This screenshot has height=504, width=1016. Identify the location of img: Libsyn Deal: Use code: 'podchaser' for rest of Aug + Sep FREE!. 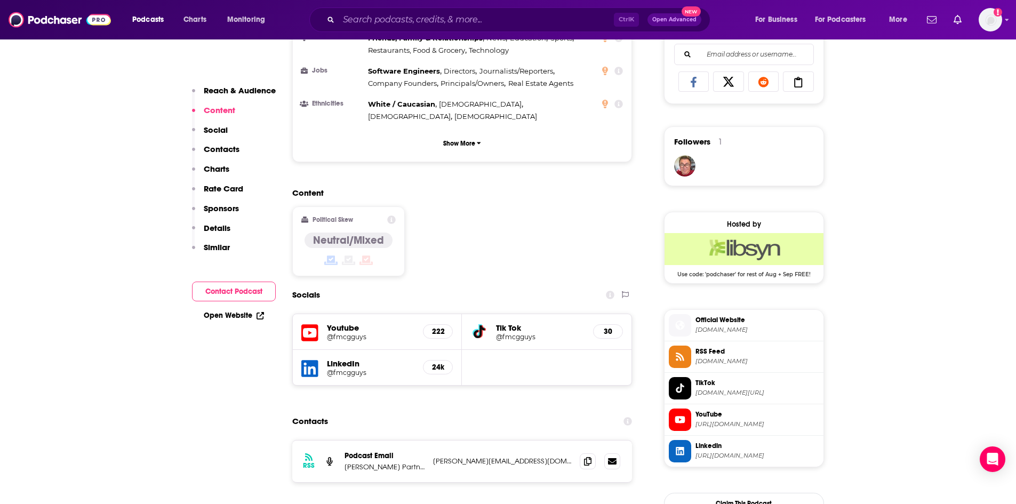
(744, 249).